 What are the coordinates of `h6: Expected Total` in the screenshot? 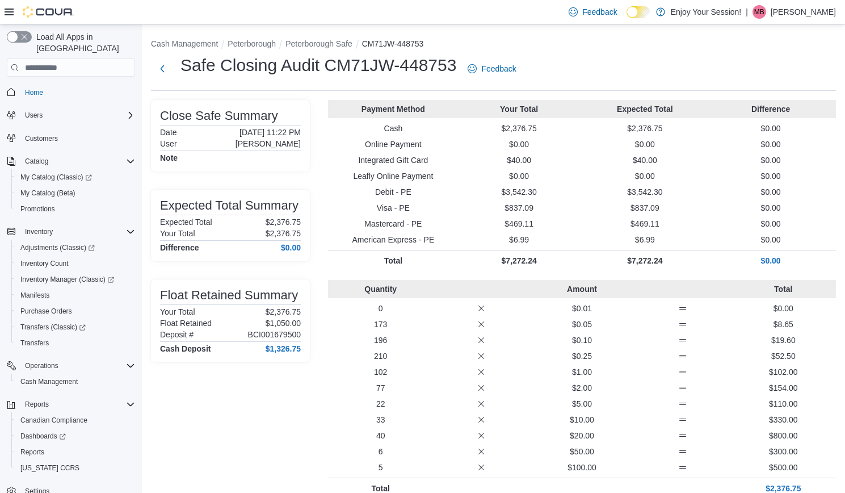 It's located at (186, 222).